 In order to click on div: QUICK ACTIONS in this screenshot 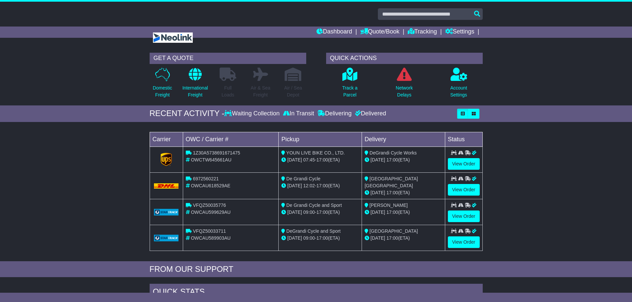, I will do `click(405, 58)`.